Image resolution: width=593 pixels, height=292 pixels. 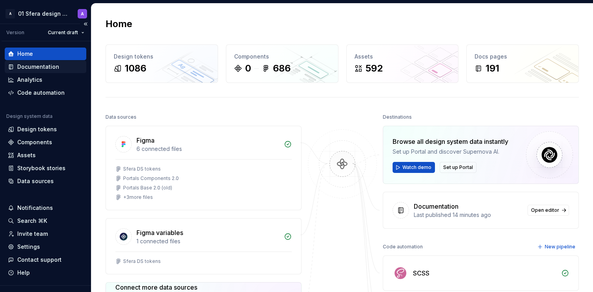 What do you see at coordinates (204, 246) in the screenshot?
I see `a: Figma variables1 connected filesSfera DS tokens` at bounding box center [204, 246].